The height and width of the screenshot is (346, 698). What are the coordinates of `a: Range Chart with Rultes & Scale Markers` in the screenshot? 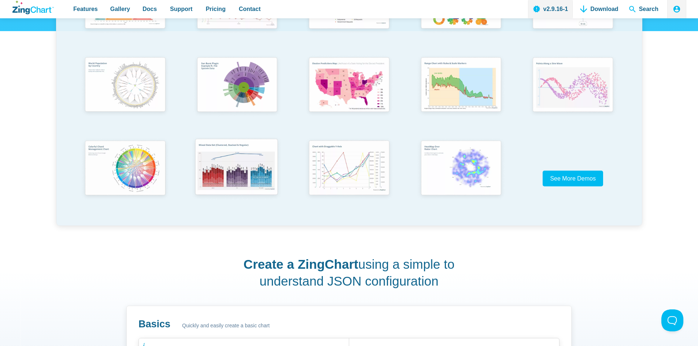 It's located at (461, 95).